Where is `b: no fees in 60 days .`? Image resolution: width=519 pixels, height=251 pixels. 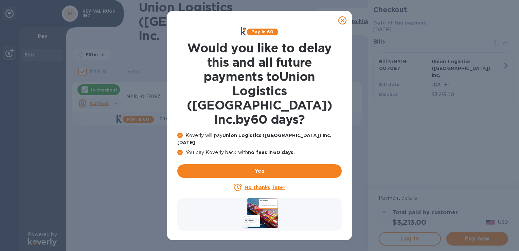
b: no fees in 60 days . is located at coordinates (271, 152).